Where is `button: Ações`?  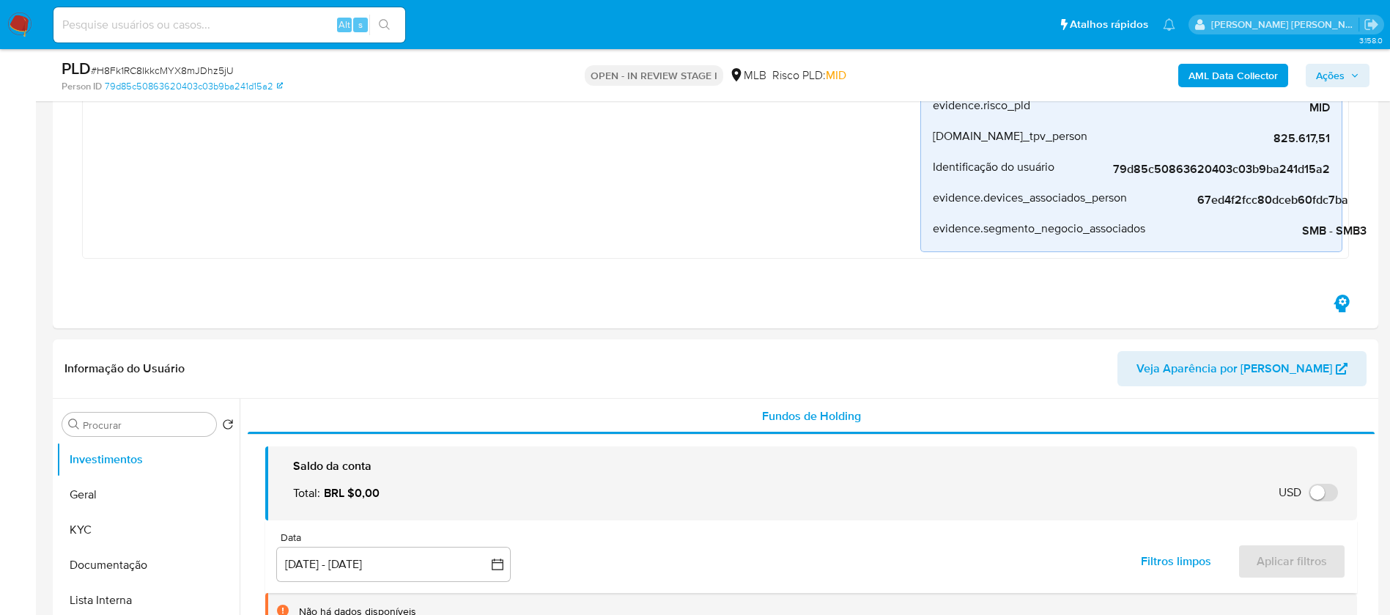
button: Ações is located at coordinates (1338, 75).